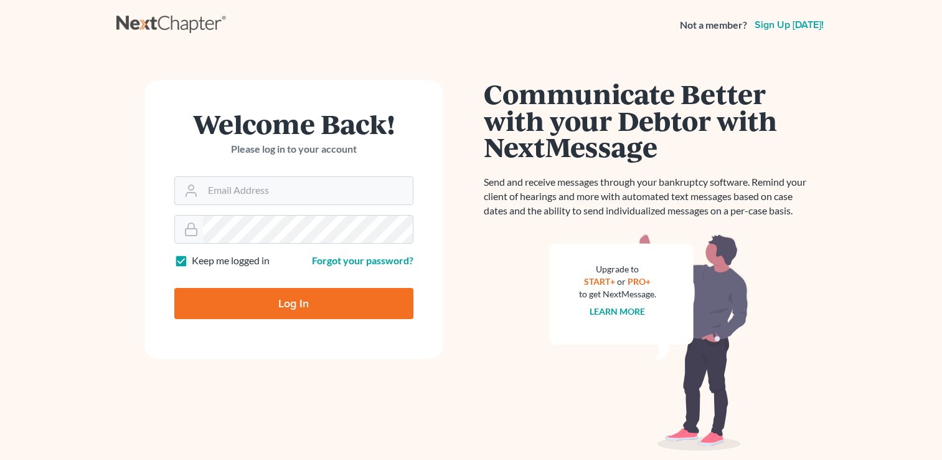 The image size is (942, 460). Describe the element at coordinates (617, 311) in the screenshot. I see `a: Learn more` at that location.